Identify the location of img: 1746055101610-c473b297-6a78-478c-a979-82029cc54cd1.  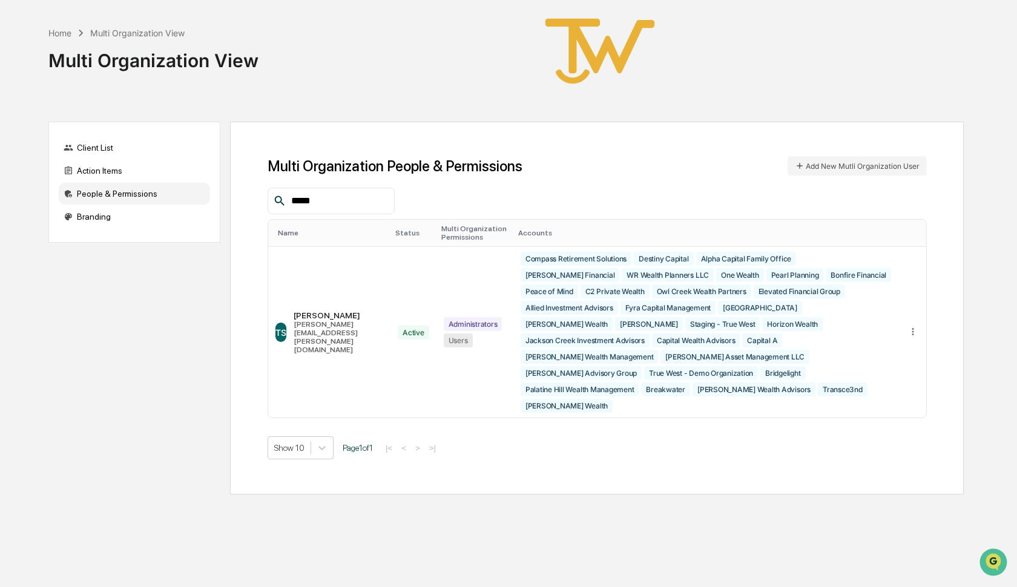
(23, 103).